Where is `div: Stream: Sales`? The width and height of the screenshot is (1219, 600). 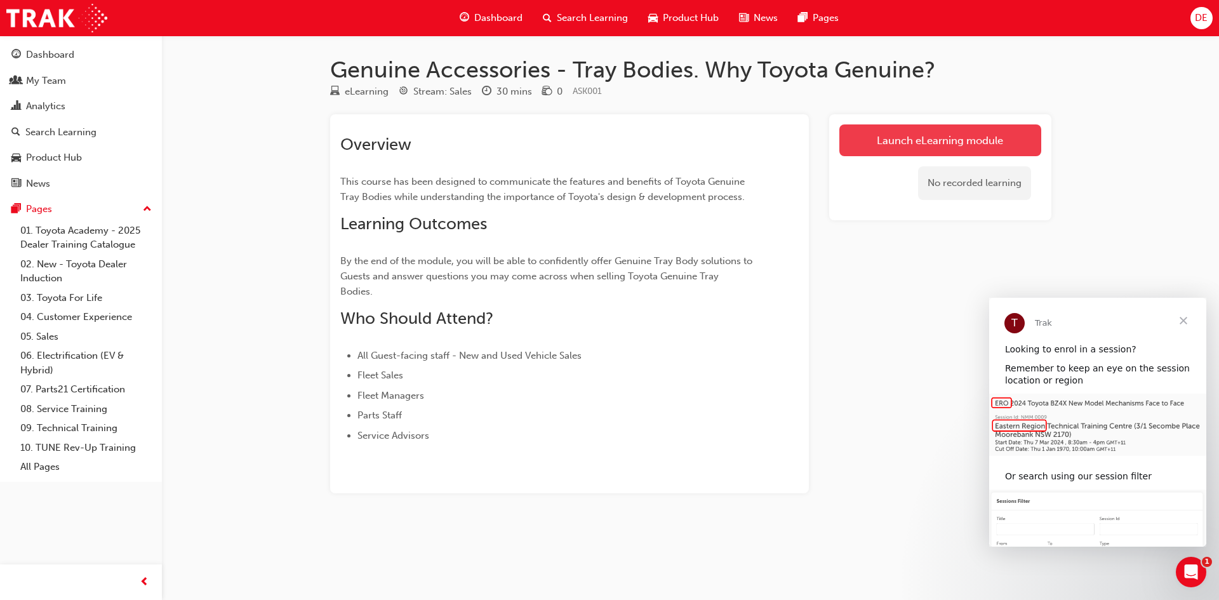
div: Stream: Sales is located at coordinates (443, 91).